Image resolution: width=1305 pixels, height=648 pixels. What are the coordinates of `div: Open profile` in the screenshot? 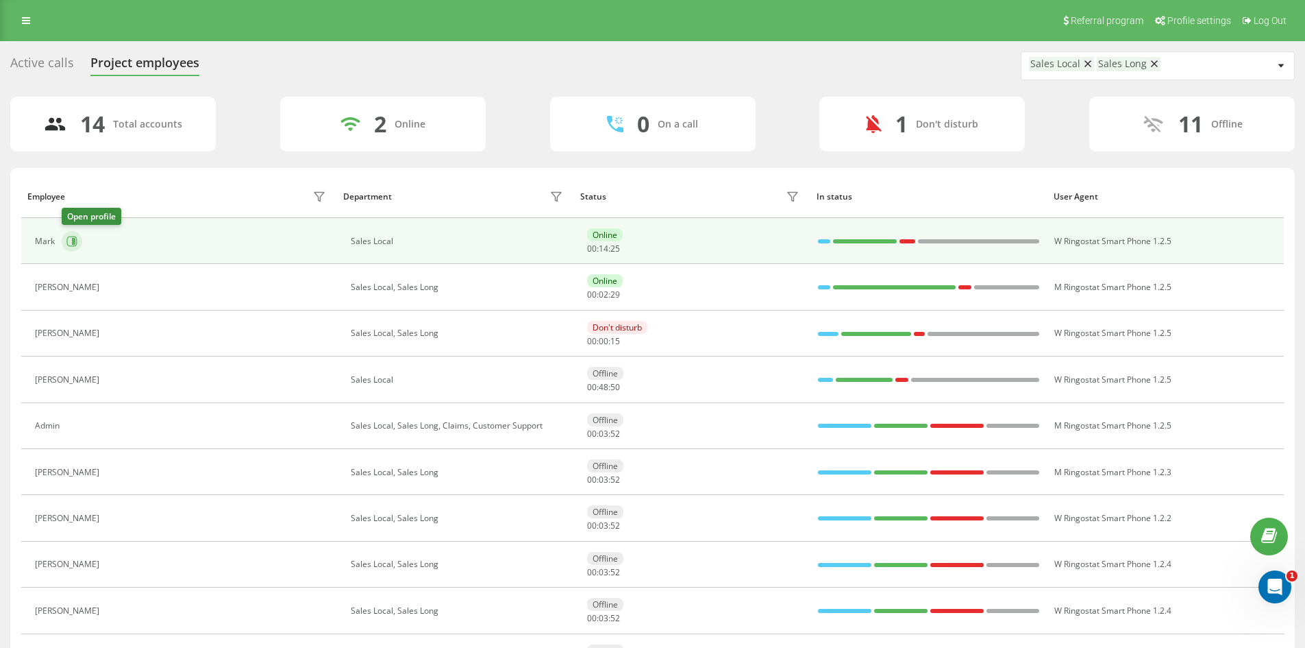 It's located at (91, 216).